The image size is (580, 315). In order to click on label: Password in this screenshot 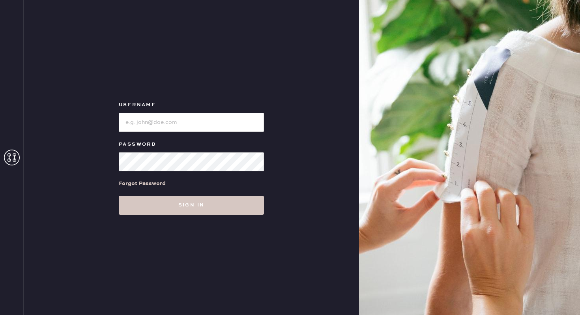, I will do `click(192, 145)`.